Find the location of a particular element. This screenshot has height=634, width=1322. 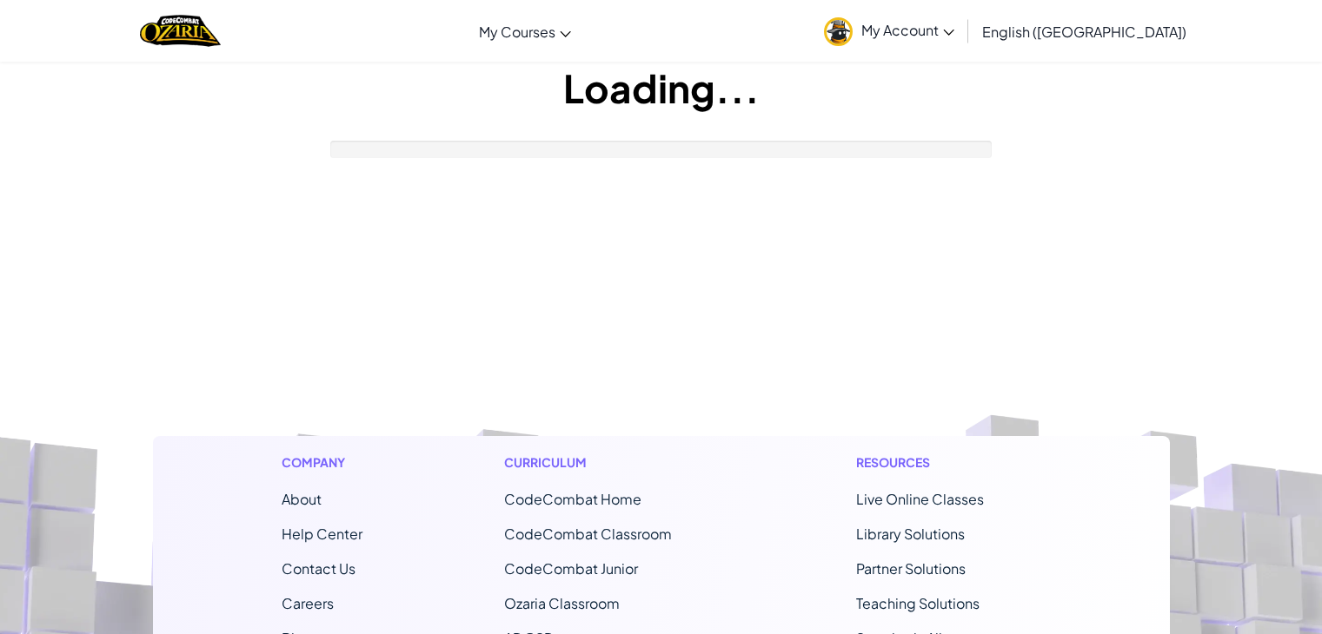

a: My Account is located at coordinates (889, 30).